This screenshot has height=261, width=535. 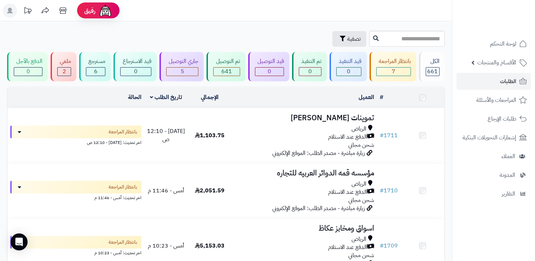 I want to click on a: #1711, so click(x=389, y=135).